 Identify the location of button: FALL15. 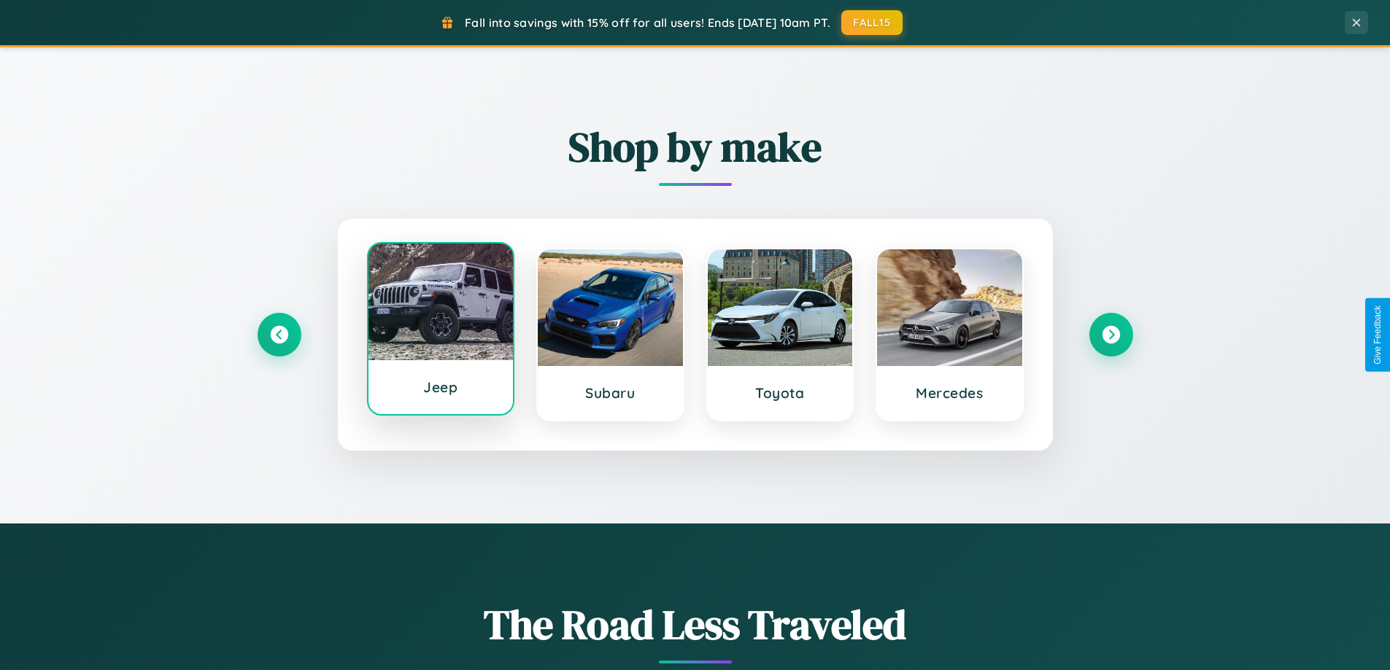
(872, 23).